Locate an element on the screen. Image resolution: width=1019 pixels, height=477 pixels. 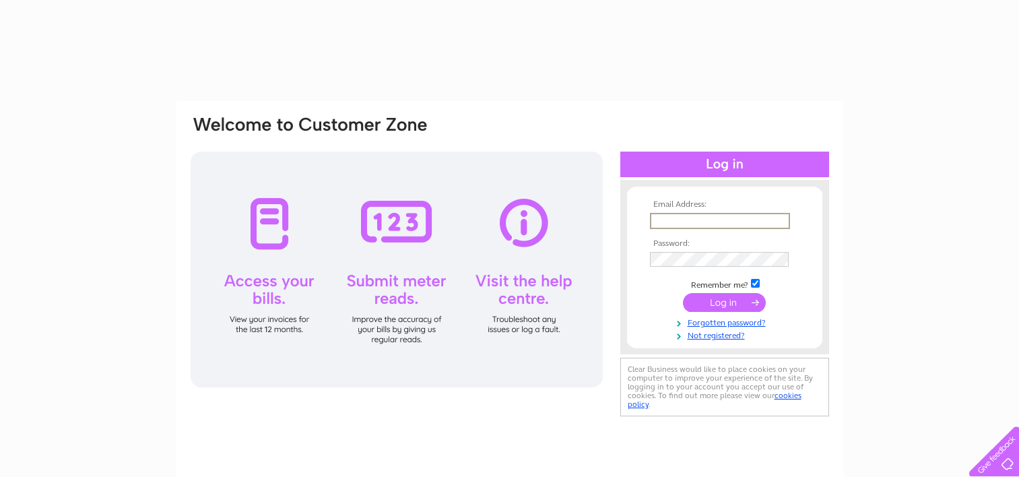
th: Password: is located at coordinates (724, 244).